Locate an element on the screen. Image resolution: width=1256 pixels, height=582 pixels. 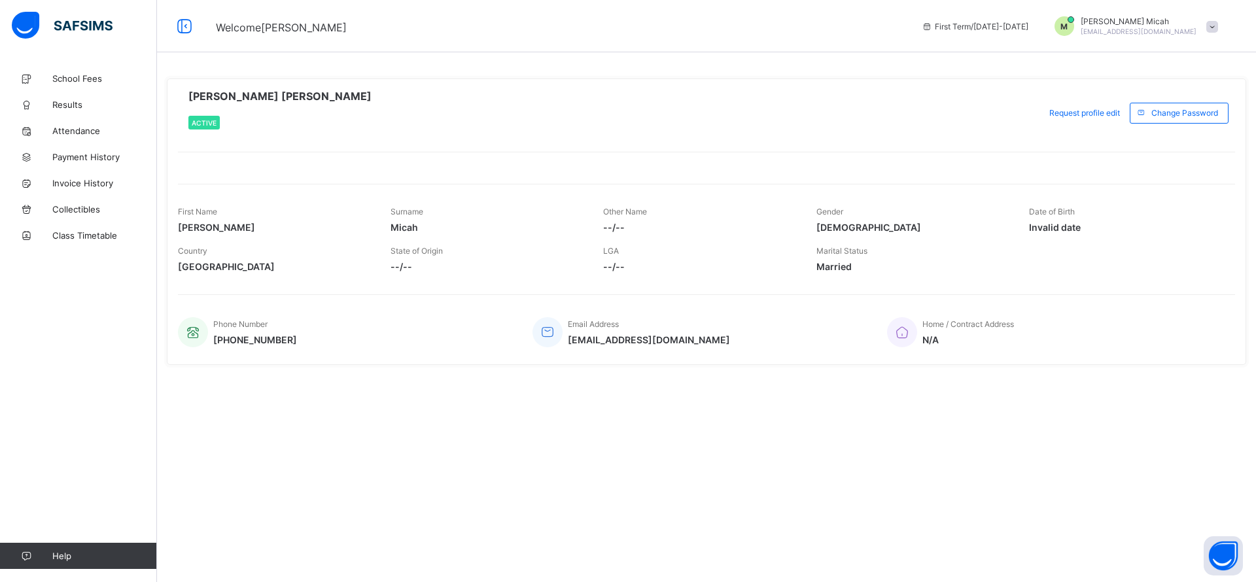
span: Email Address is located at coordinates (593, 324).